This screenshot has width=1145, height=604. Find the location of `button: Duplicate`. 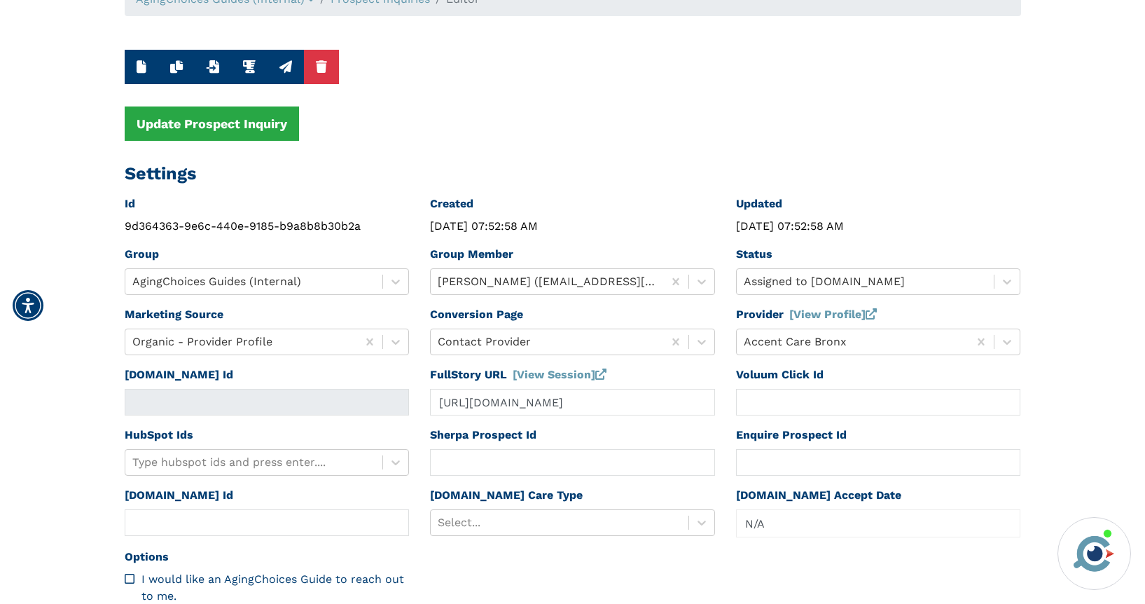

button: Duplicate is located at coordinates (176, 67).